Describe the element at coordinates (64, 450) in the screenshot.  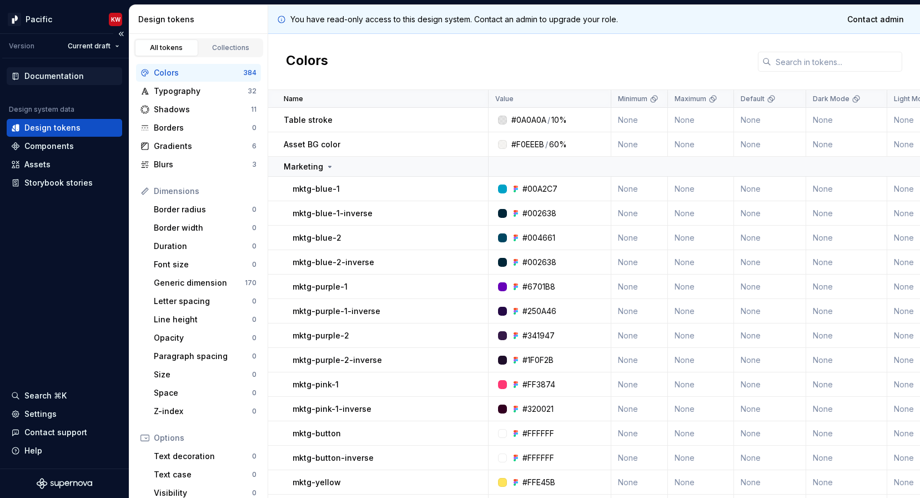
I see `button: Help` at that location.